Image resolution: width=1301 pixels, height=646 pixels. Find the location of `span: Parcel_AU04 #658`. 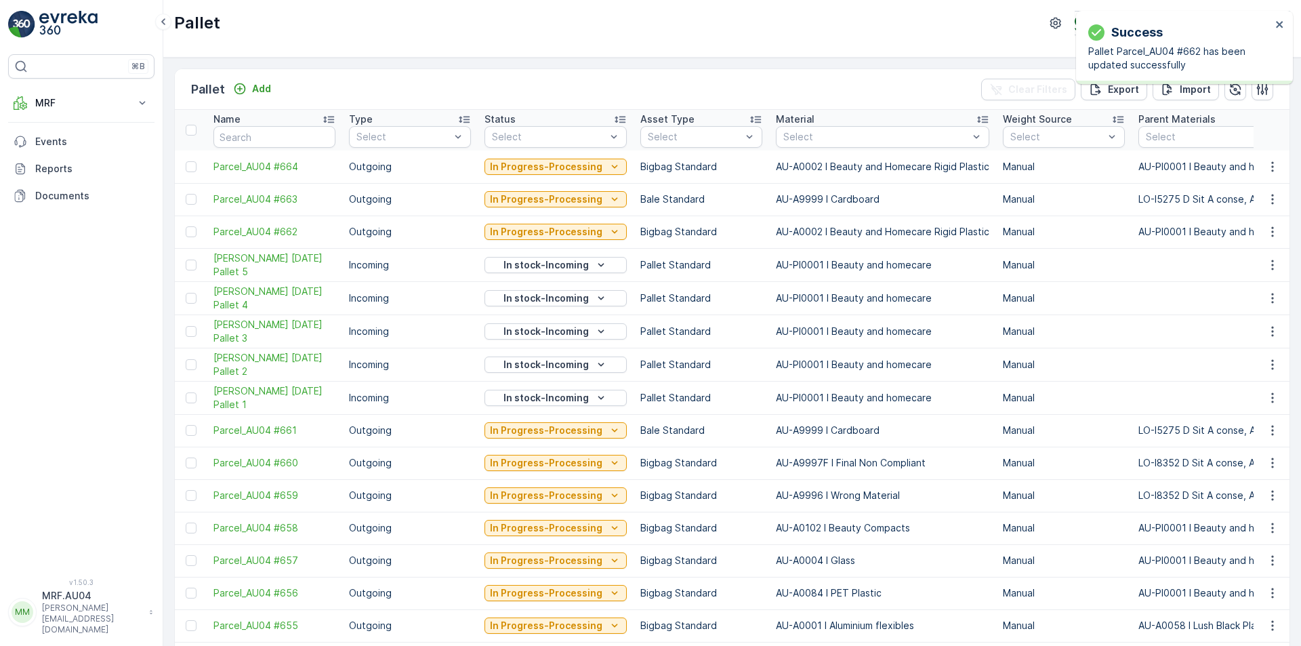

span: Parcel_AU04 #658 is located at coordinates (274, 528).